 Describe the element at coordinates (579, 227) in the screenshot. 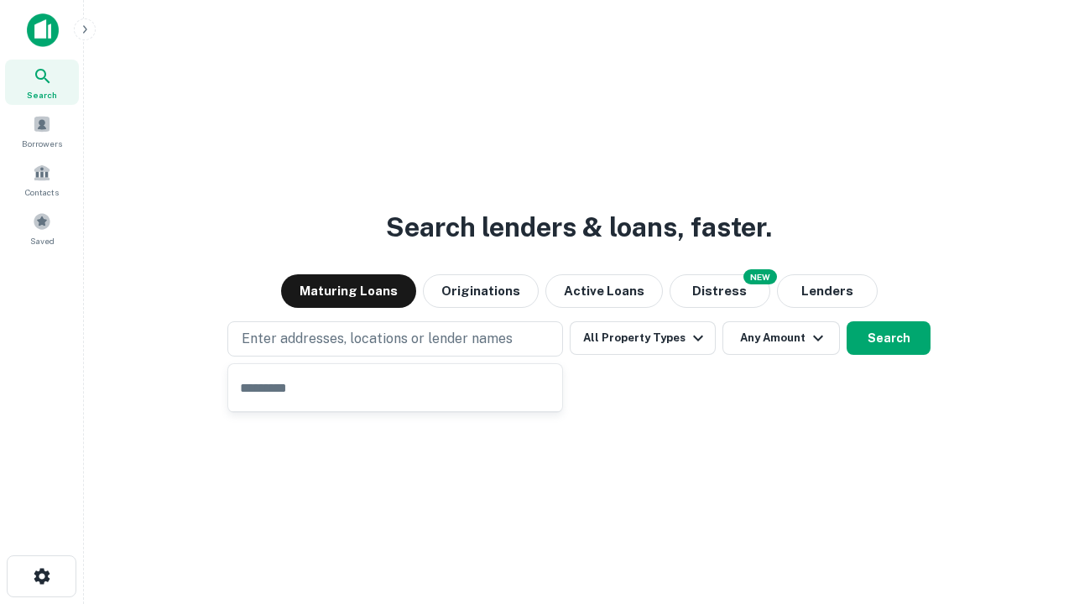

I see `h3: Search lenders & loans, faster.` at that location.